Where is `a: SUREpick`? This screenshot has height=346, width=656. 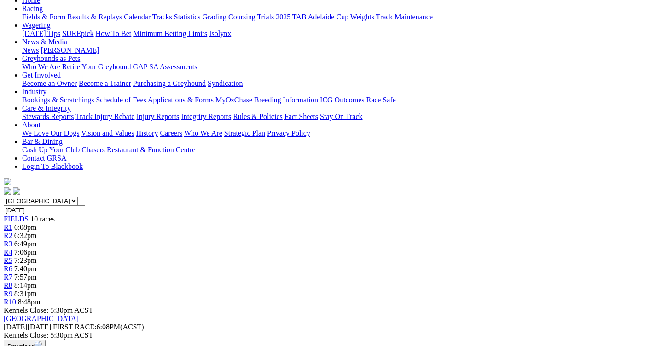 a: SUREpick is located at coordinates (78, 33).